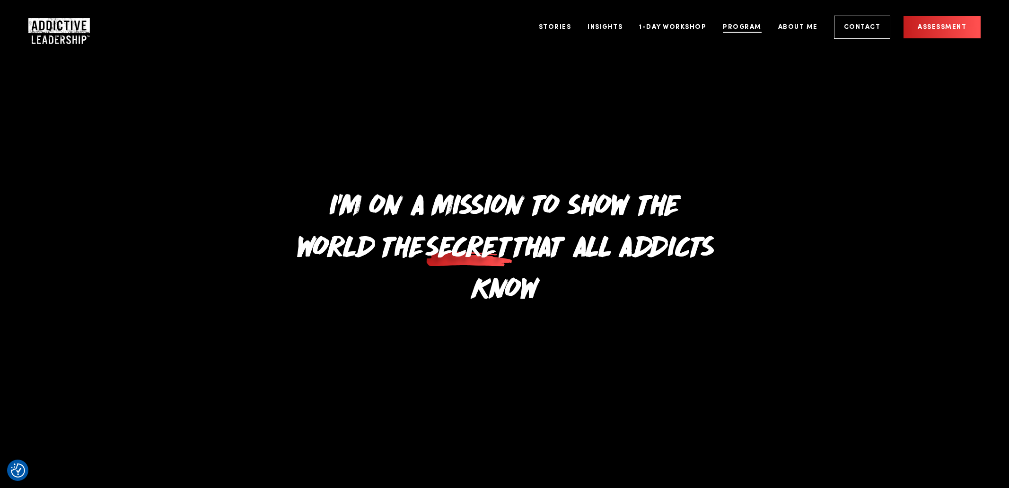  What do you see at coordinates (605, 27) in the screenshot?
I see `a: Insights` at bounding box center [605, 27].